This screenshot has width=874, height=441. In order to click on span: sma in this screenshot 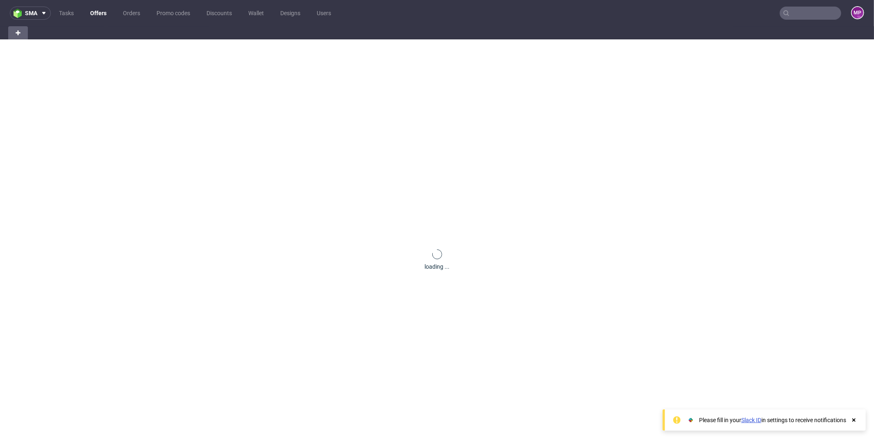, I will do `click(31, 13)`.